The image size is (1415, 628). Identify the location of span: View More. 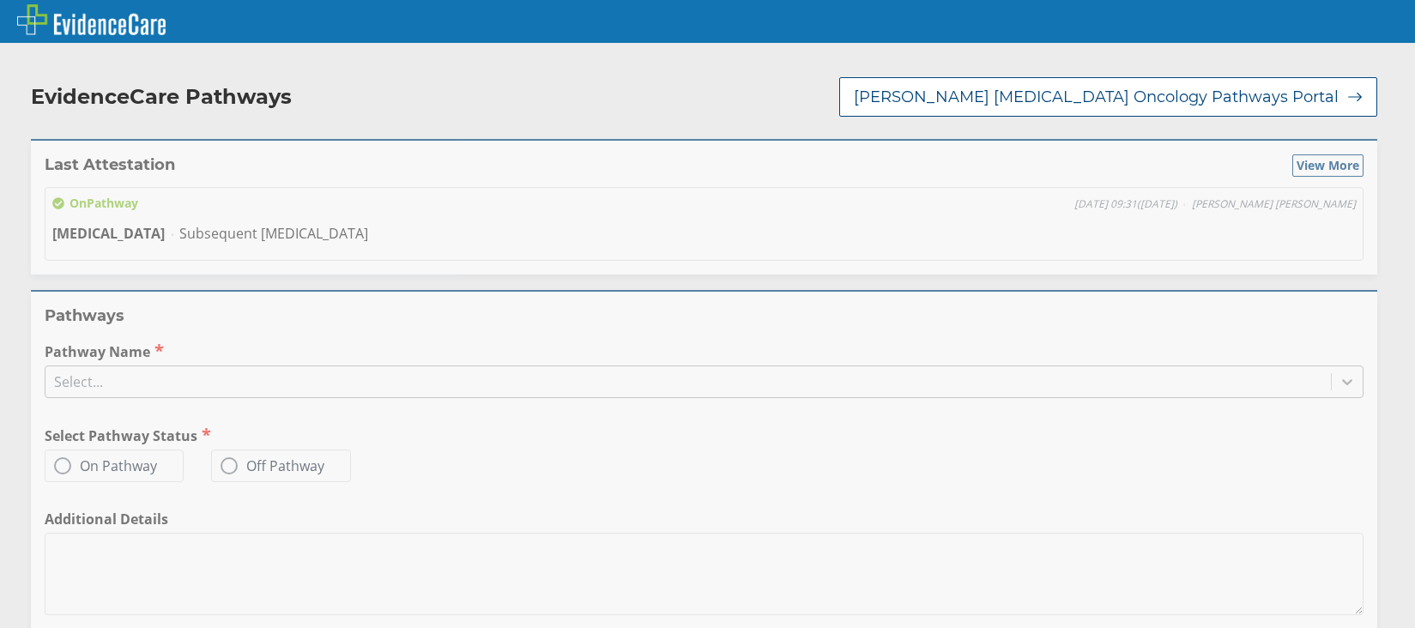
(1327, 166).